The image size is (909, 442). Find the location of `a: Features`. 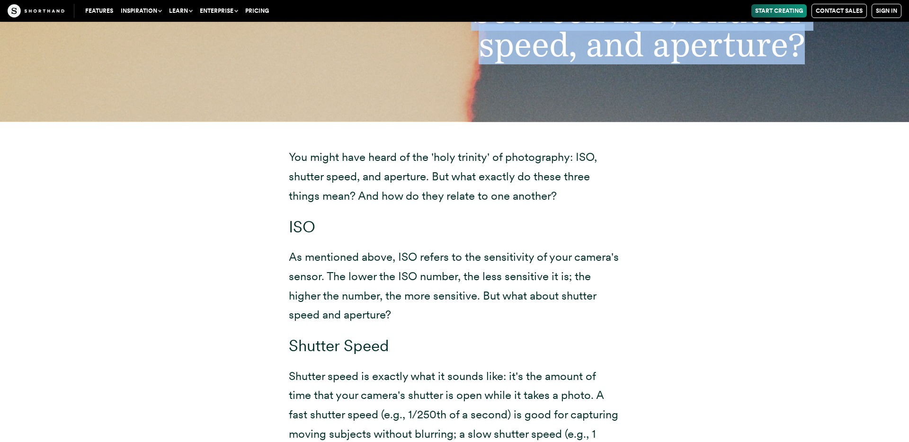

a: Features is located at coordinates (99, 11).